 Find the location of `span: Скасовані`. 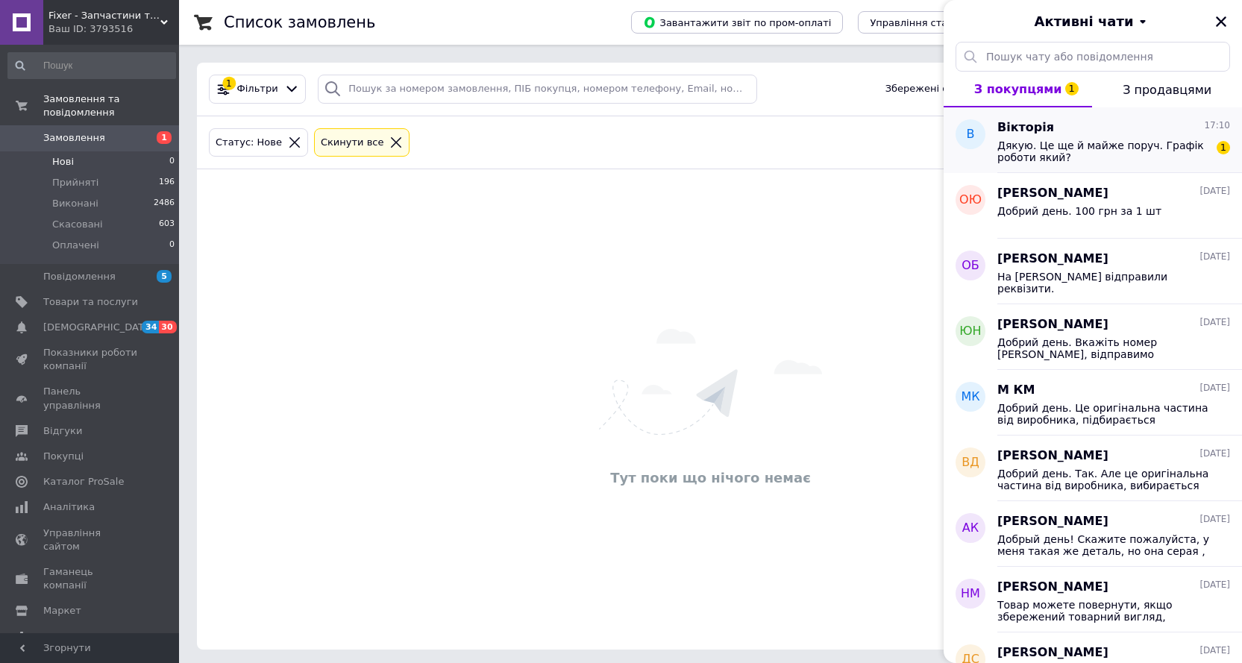

span: Скасовані is located at coordinates (78, 225).